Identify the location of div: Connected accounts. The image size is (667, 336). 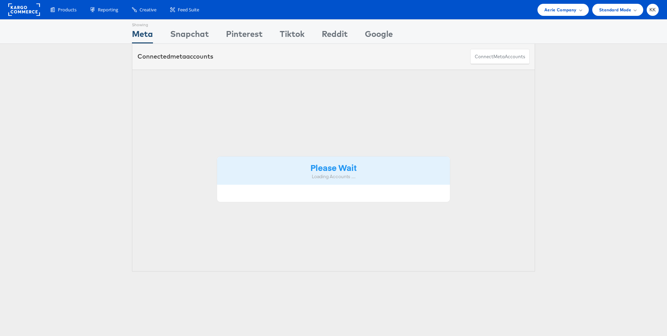
(175, 56).